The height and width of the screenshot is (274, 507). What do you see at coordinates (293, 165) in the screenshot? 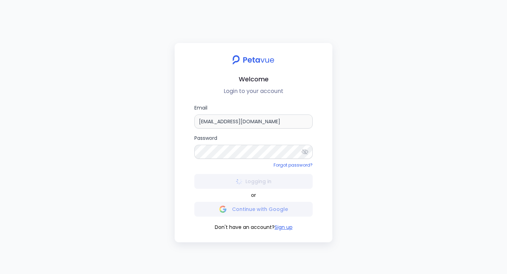
I see `a: Forgot password?` at bounding box center [293, 165].